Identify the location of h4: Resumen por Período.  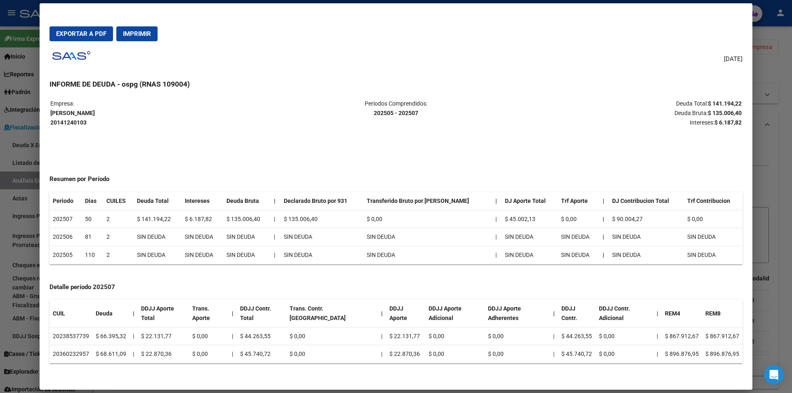
(396, 179).